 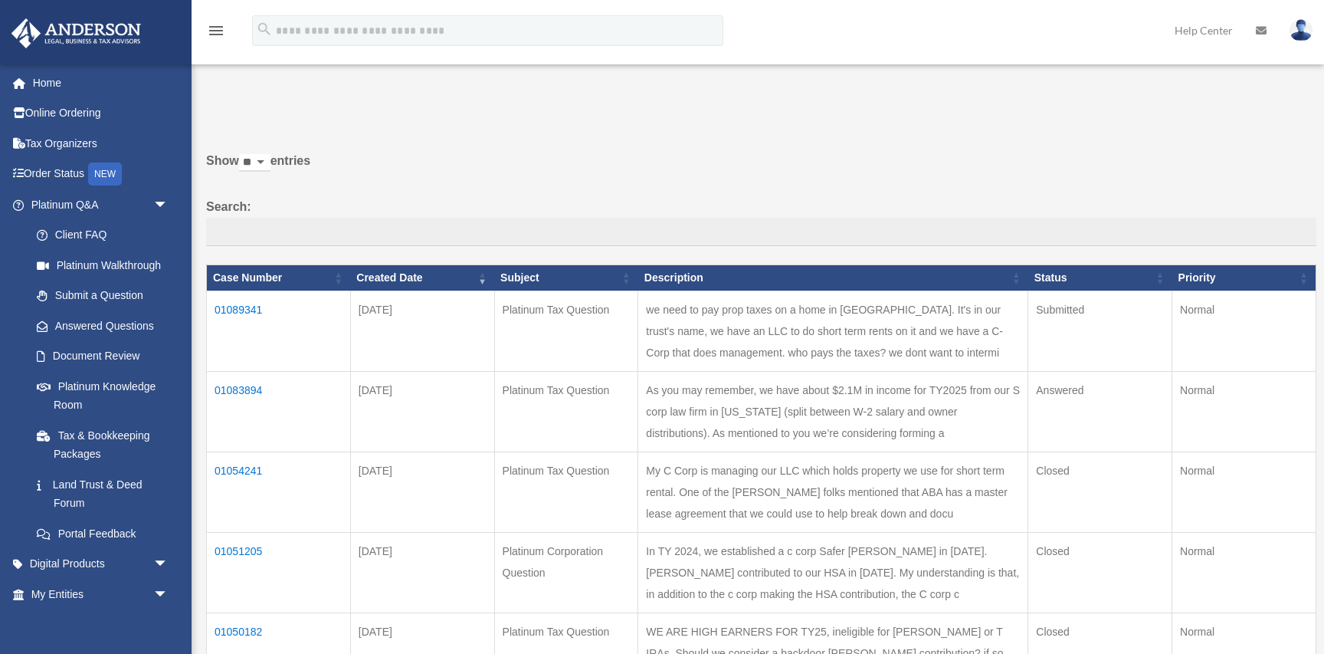 I want to click on td: 01051205, so click(x=279, y=572).